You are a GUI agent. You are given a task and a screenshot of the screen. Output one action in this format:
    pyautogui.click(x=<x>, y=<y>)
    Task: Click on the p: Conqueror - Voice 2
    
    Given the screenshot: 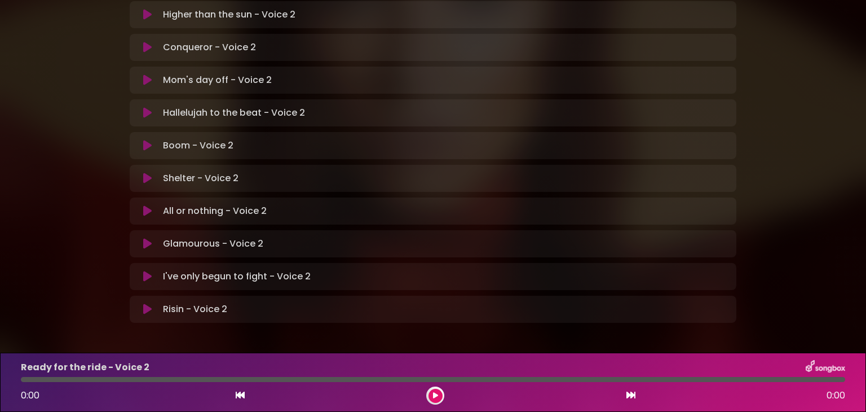 What is the action you would take?
    pyautogui.click(x=209, y=47)
    